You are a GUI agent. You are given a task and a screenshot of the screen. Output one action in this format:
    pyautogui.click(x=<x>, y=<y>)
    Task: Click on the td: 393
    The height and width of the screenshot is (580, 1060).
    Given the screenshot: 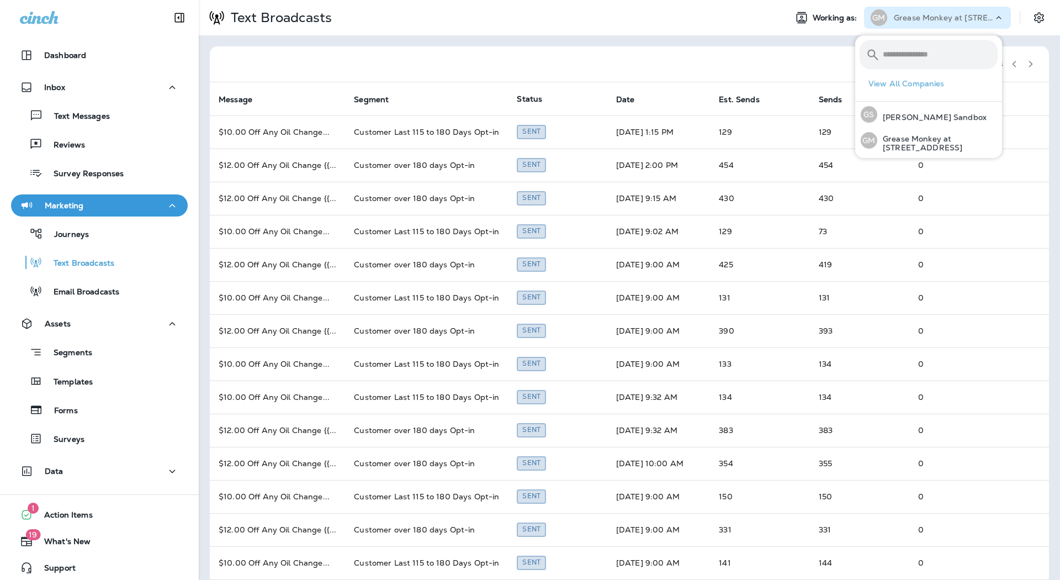 What is the action you would take?
    pyautogui.click(x=860, y=331)
    